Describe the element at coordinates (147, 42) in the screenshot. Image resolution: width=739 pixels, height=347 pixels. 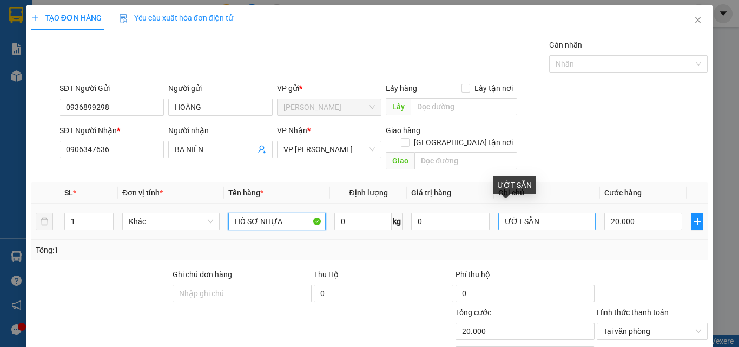
I see `div: THỰC` at that location.